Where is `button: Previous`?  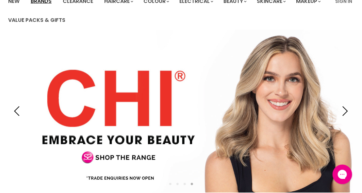 button: Previous is located at coordinates (18, 111).